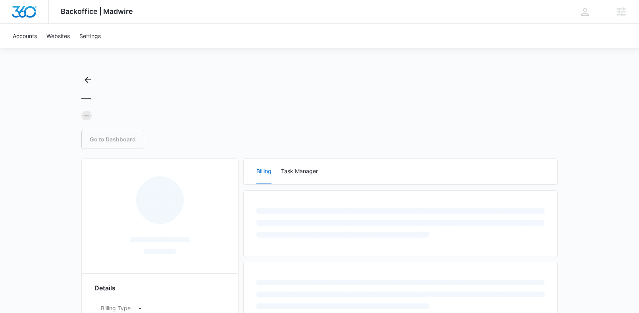 This screenshot has height=313, width=639. I want to click on button: Billing, so click(264, 172).